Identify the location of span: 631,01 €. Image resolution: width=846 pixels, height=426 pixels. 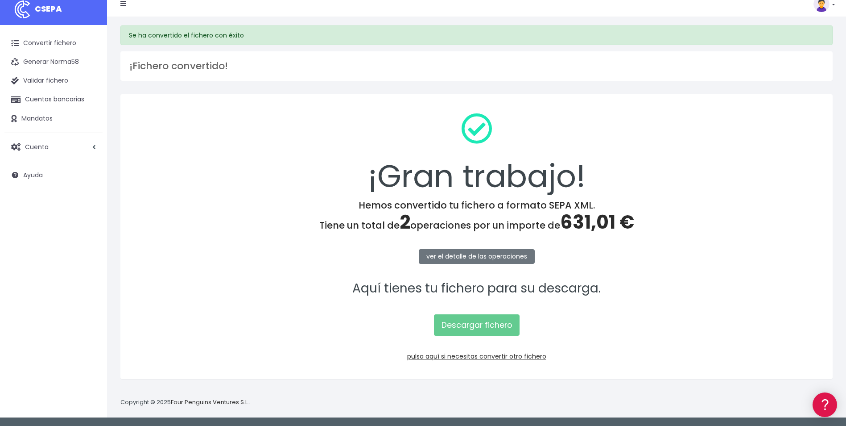
(597, 222).